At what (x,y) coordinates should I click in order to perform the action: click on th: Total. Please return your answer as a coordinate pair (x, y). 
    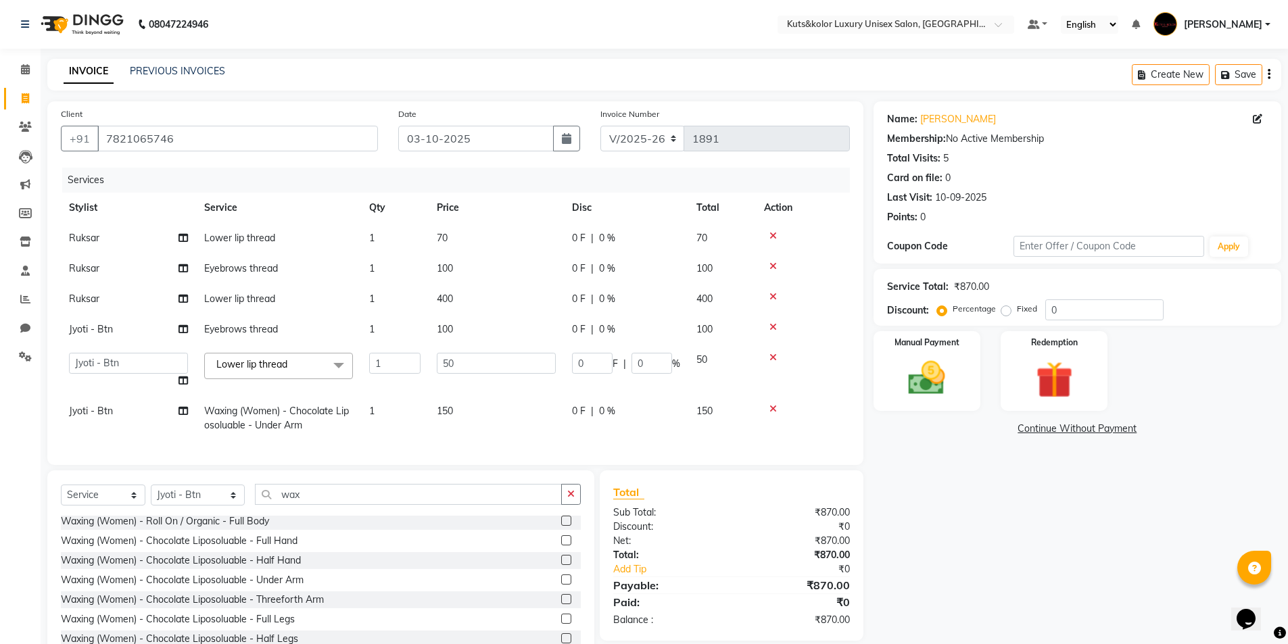
    Looking at the image, I should click on (722, 207).